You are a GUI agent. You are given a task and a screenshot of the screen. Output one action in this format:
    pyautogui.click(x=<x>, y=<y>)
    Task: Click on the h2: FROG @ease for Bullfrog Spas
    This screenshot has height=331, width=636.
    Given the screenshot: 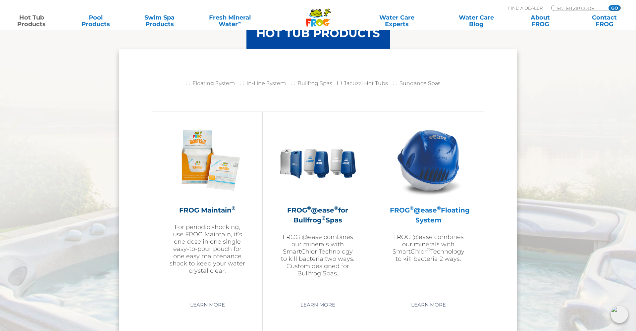 What is the action you would take?
    pyautogui.click(x=318, y=215)
    